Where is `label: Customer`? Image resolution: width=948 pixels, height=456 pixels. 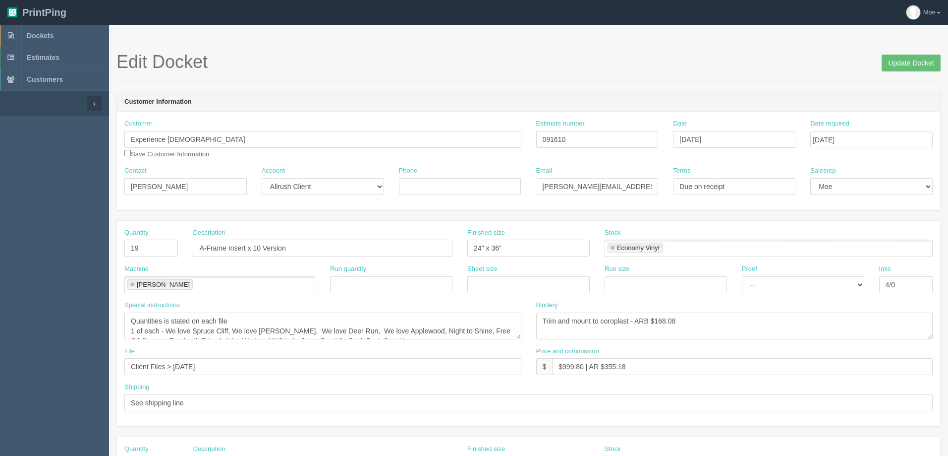 label: Customer is located at coordinates (138, 123).